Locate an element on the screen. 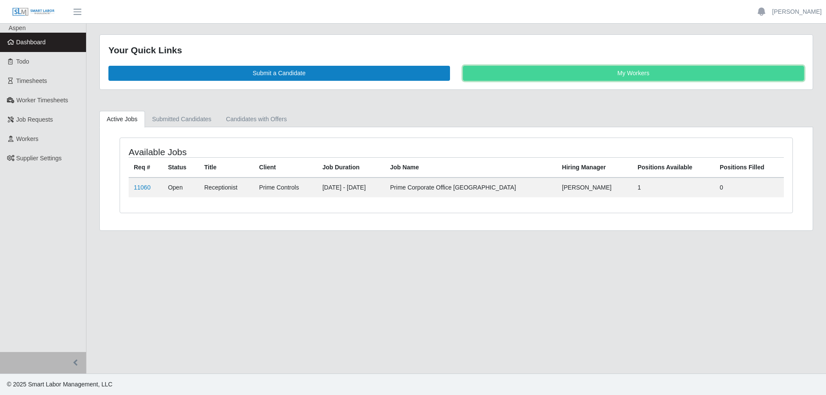  span: Workers is located at coordinates (28, 139).